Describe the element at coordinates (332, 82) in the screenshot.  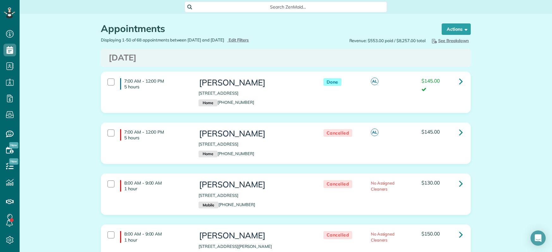
I see `span: Done` at that location.